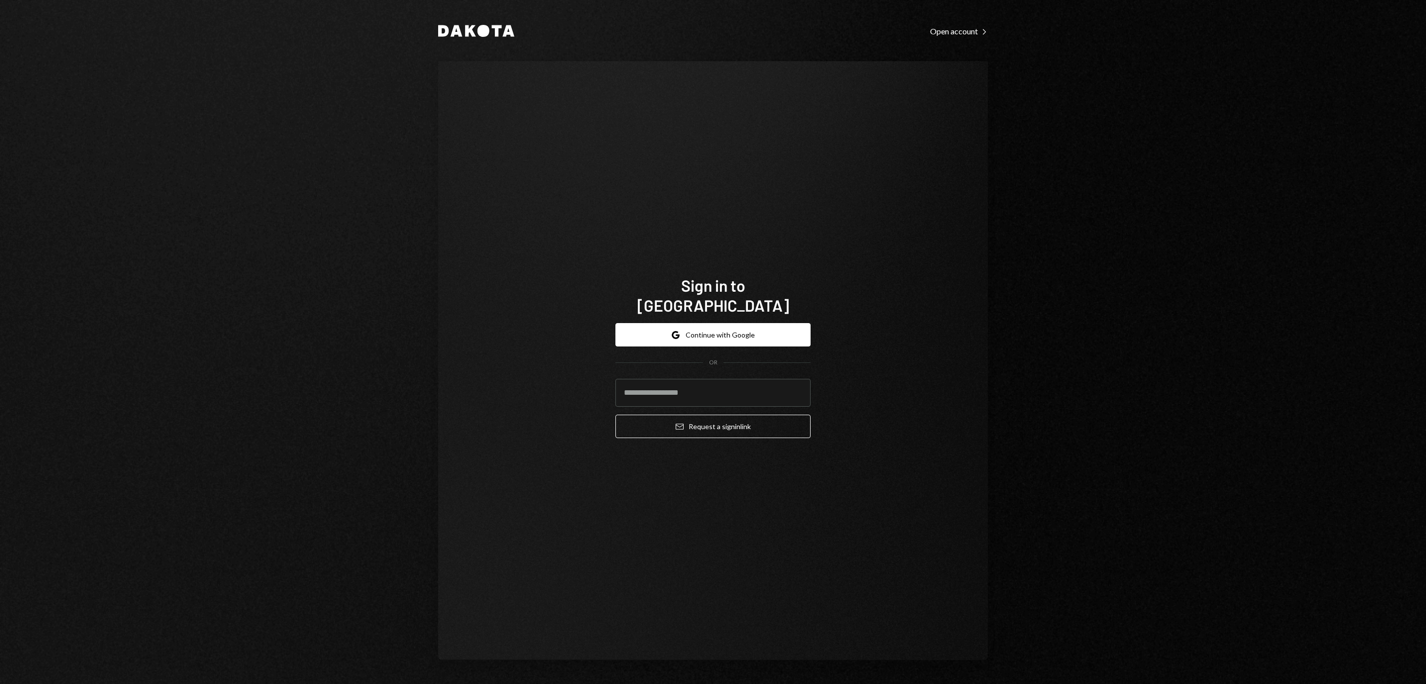  Describe the element at coordinates (713, 335) in the screenshot. I see `button: Continue with Google` at that location.